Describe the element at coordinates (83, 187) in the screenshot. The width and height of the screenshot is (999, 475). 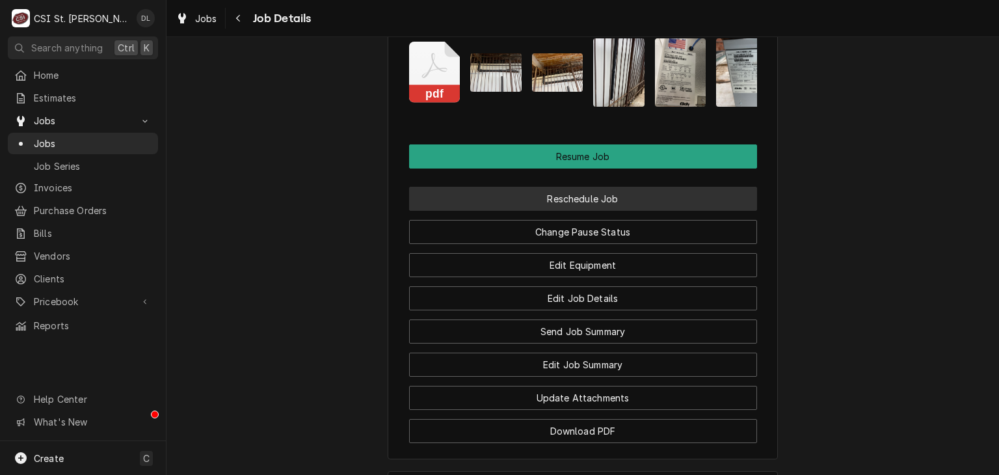
I see `a: Invoices` at that location.